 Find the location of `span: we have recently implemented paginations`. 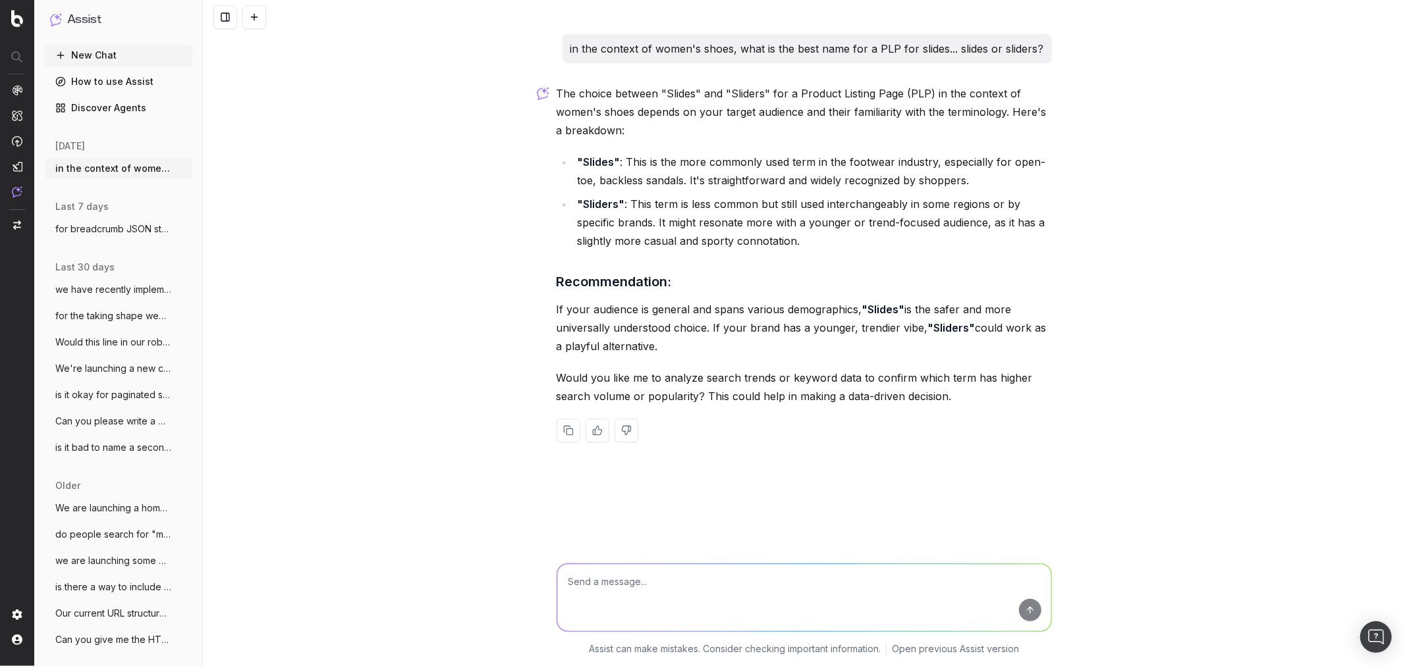

span: we have recently implemented paginations is located at coordinates (113, 290).